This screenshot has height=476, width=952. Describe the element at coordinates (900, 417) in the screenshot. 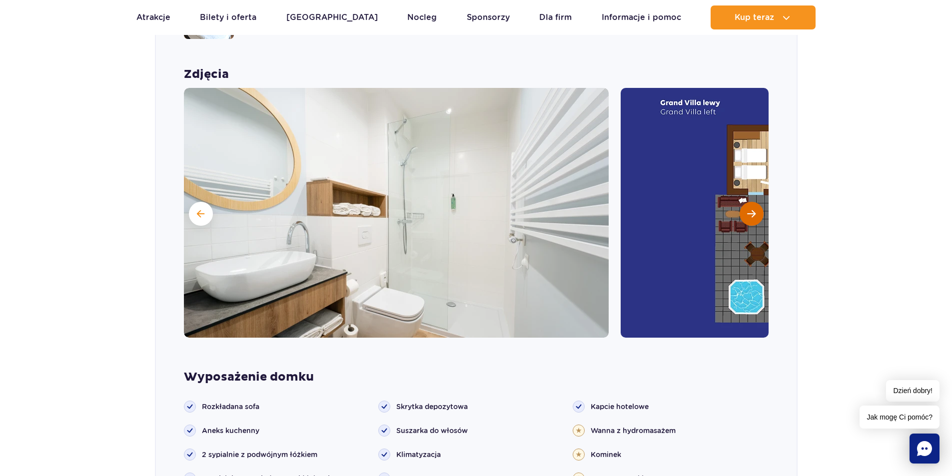

I see `span: Jak mogę Ci pomóc?` at that location.